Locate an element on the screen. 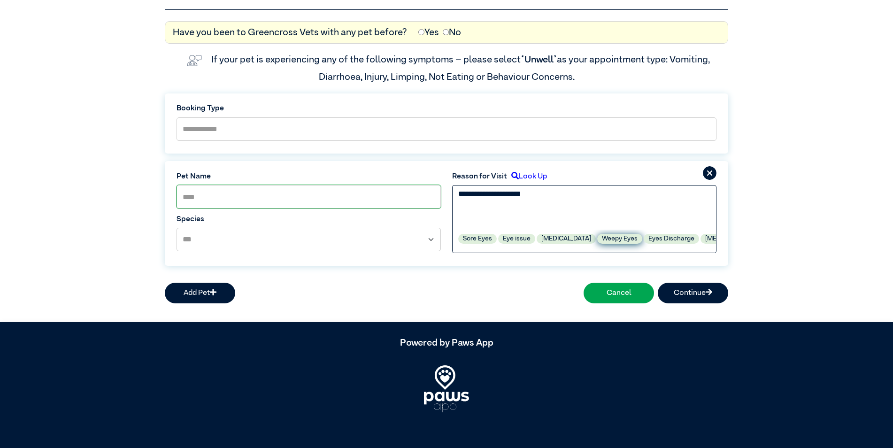 Image resolution: width=893 pixels, height=448 pixels. button: Cancel is located at coordinates (619, 293).